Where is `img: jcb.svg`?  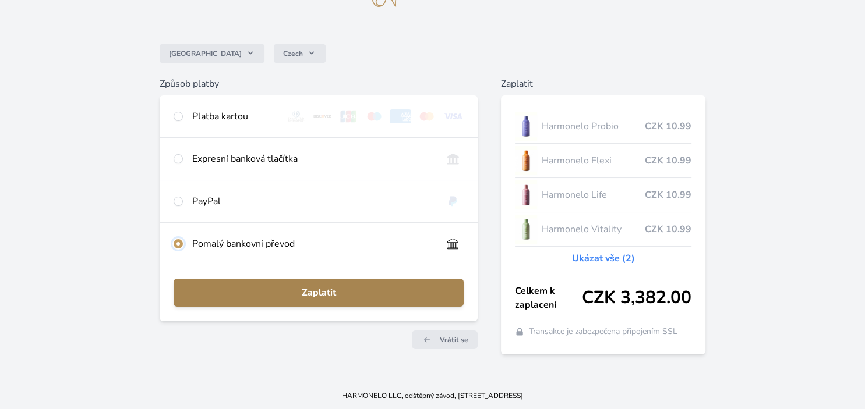
img: jcb.svg is located at coordinates (348, 116).